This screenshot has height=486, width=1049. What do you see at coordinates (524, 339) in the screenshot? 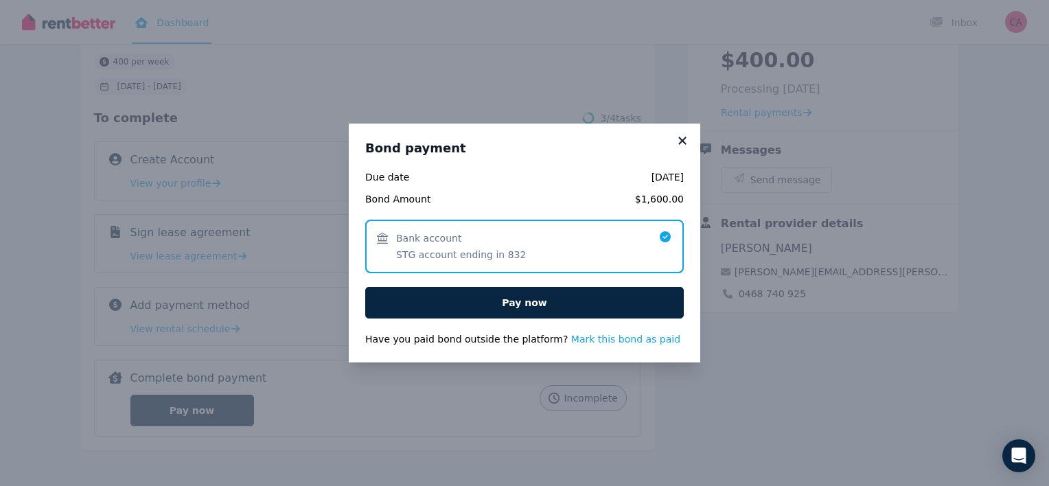
I see `p: Have you paid bond outside the platform?` at bounding box center [524, 339].